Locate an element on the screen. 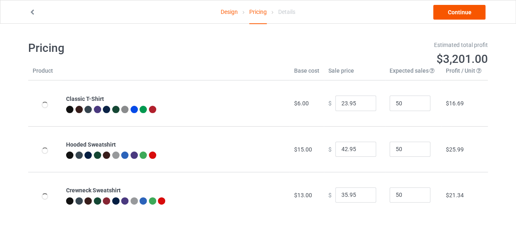 The width and height of the screenshot is (516, 225). th: Sale price is located at coordinates (355, 73).